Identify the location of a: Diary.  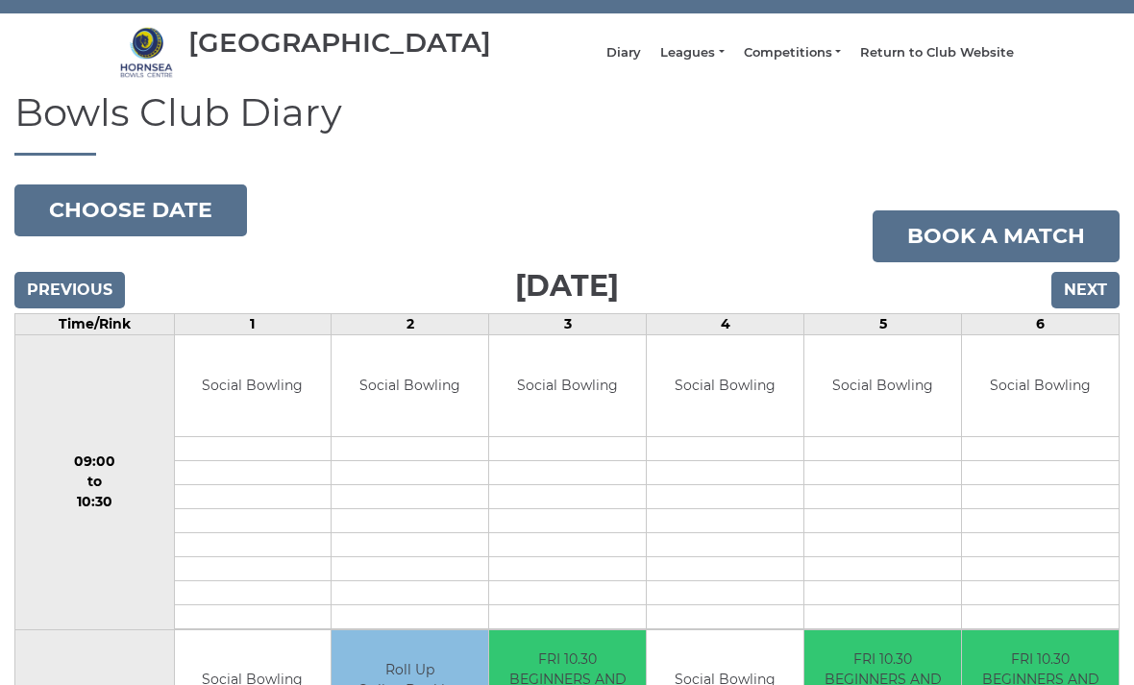
(624, 53).